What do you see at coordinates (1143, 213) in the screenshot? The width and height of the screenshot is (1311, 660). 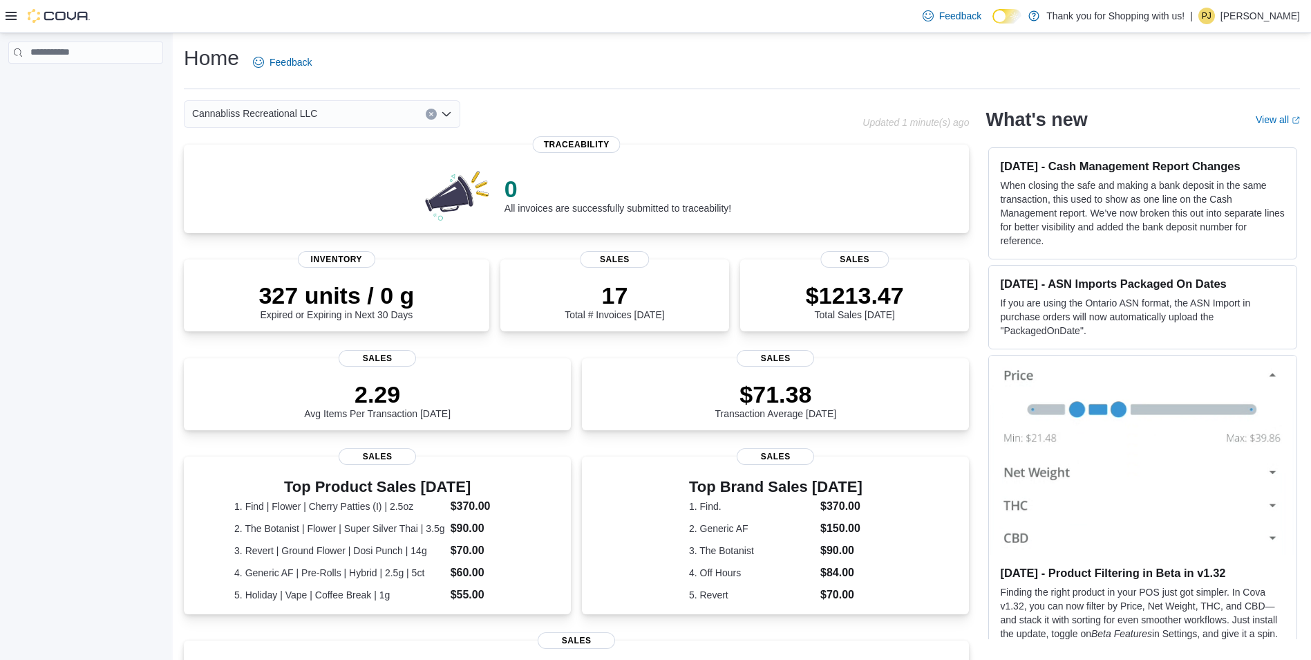 I see `p: When closing the safe and making a bank deposit in the same transaction, this used to show as one...` at bounding box center [1143, 213].